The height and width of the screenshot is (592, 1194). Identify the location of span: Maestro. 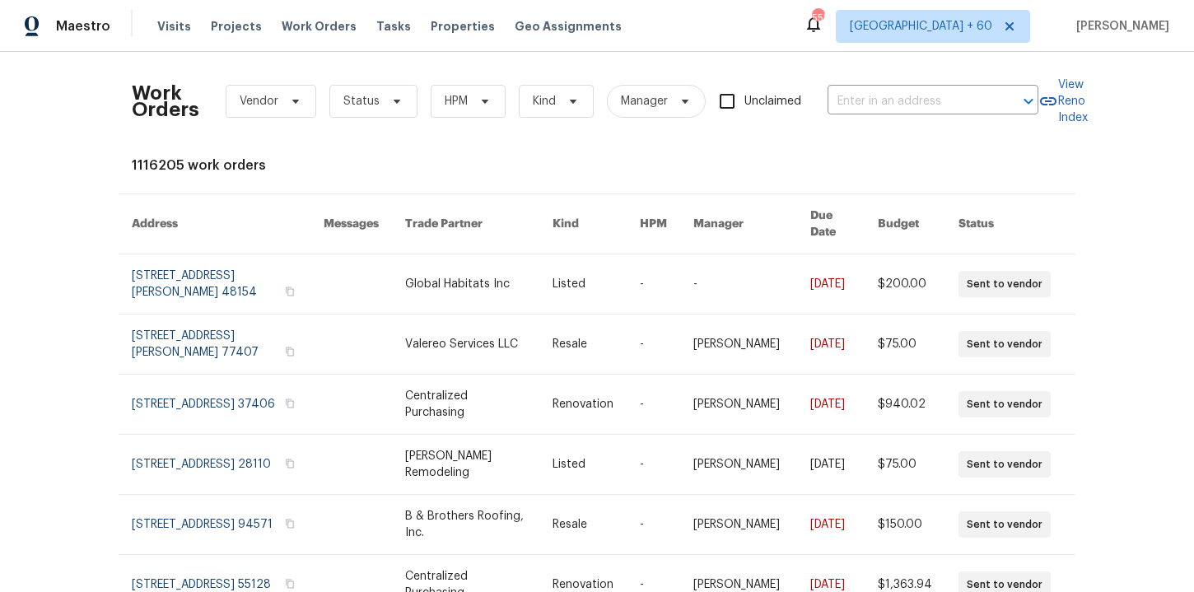
(83, 26).